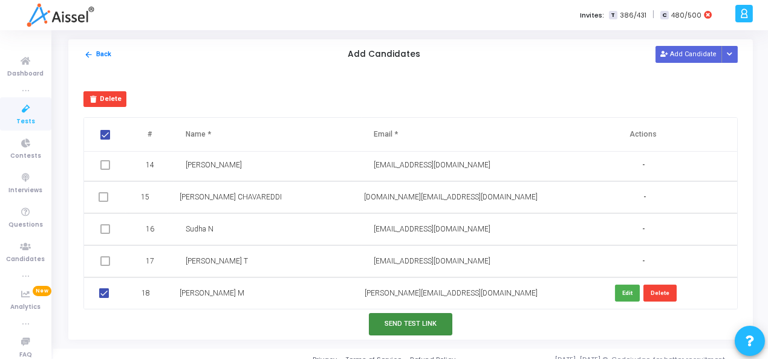 The image size is (768, 359). Describe the element at coordinates (411, 324) in the screenshot. I see `button: Send Test Link` at that location.